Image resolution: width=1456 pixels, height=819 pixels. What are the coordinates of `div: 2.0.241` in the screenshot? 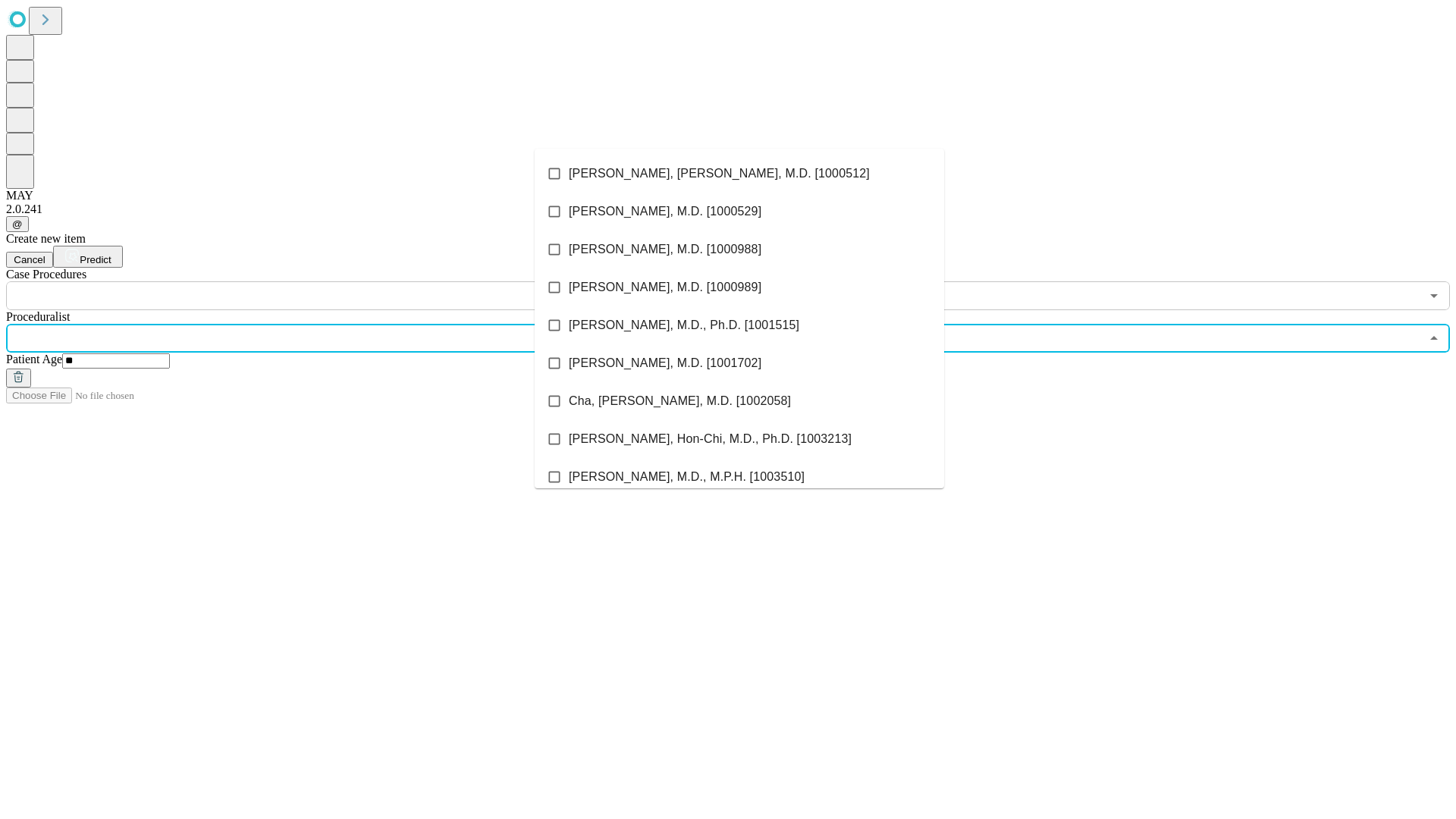 It's located at (728, 209).